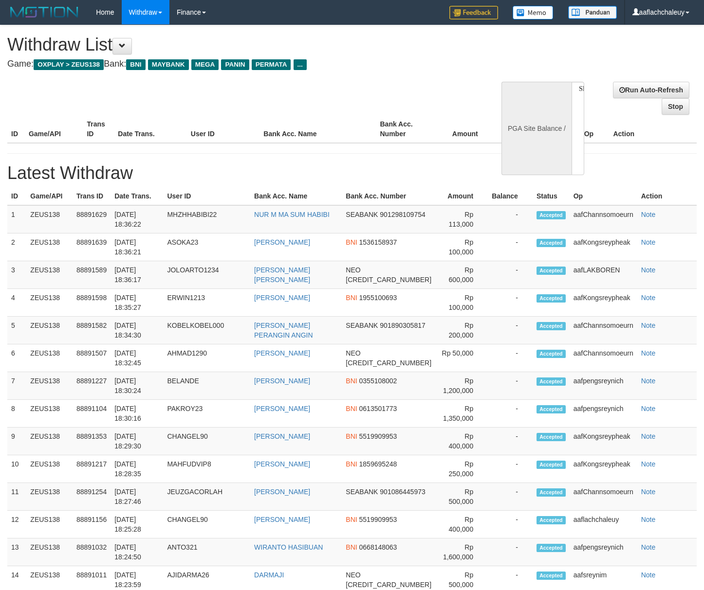 The height and width of the screenshot is (590, 704). Describe the element at coordinates (17, 497) in the screenshot. I see `td: 11` at that location.